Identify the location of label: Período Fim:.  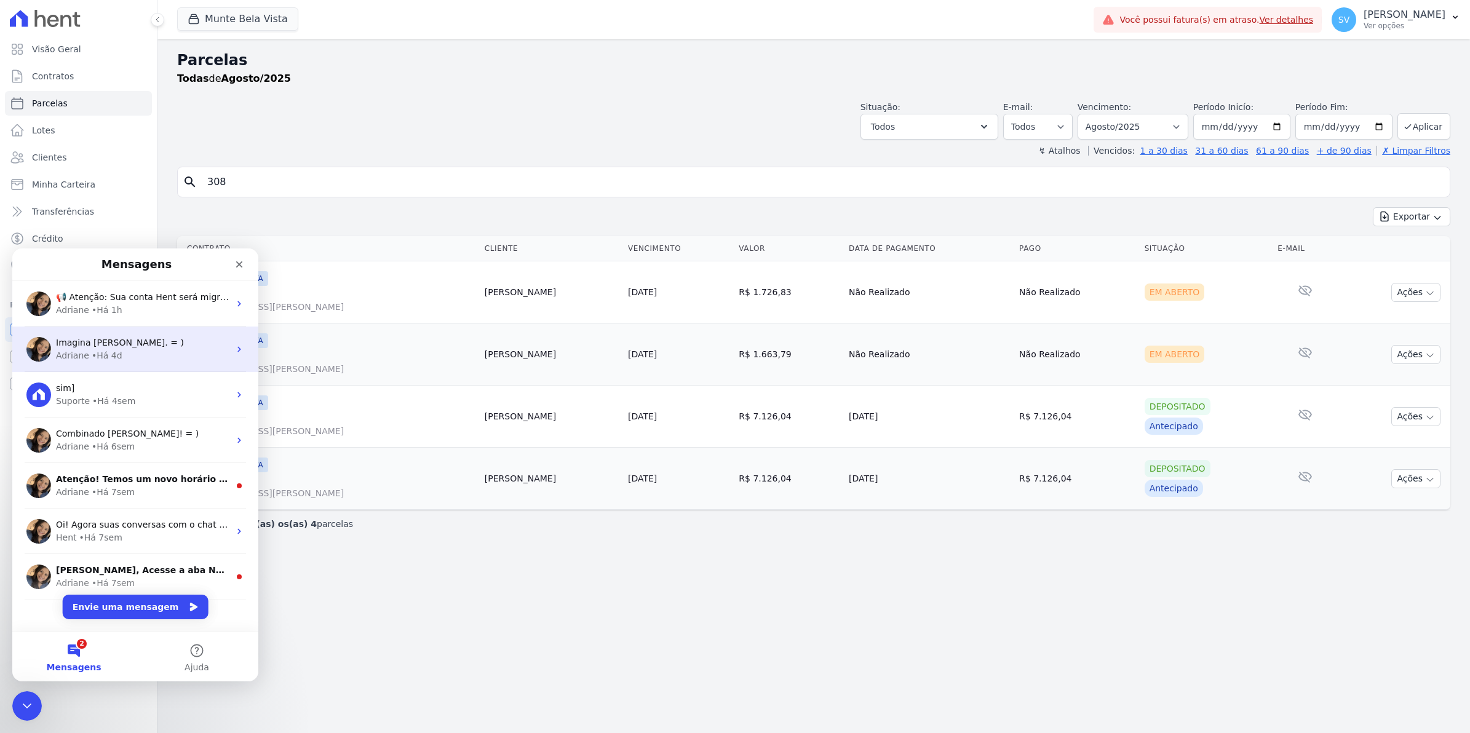
(1344, 107).